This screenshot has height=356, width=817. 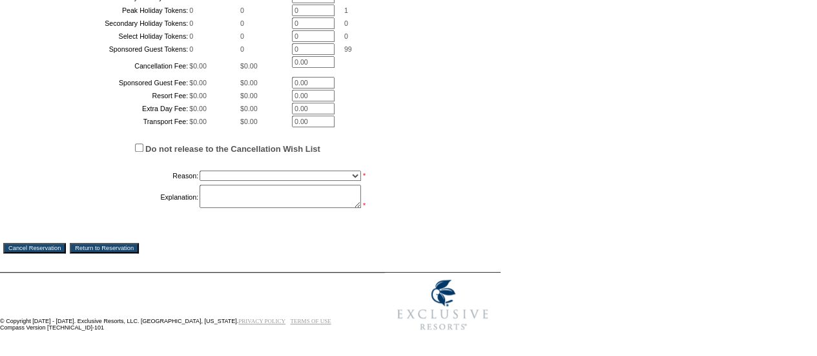 What do you see at coordinates (233, 149) in the screenshot?
I see `label: Do not release to the Cancellation Wish List` at bounding box center [233, 149].